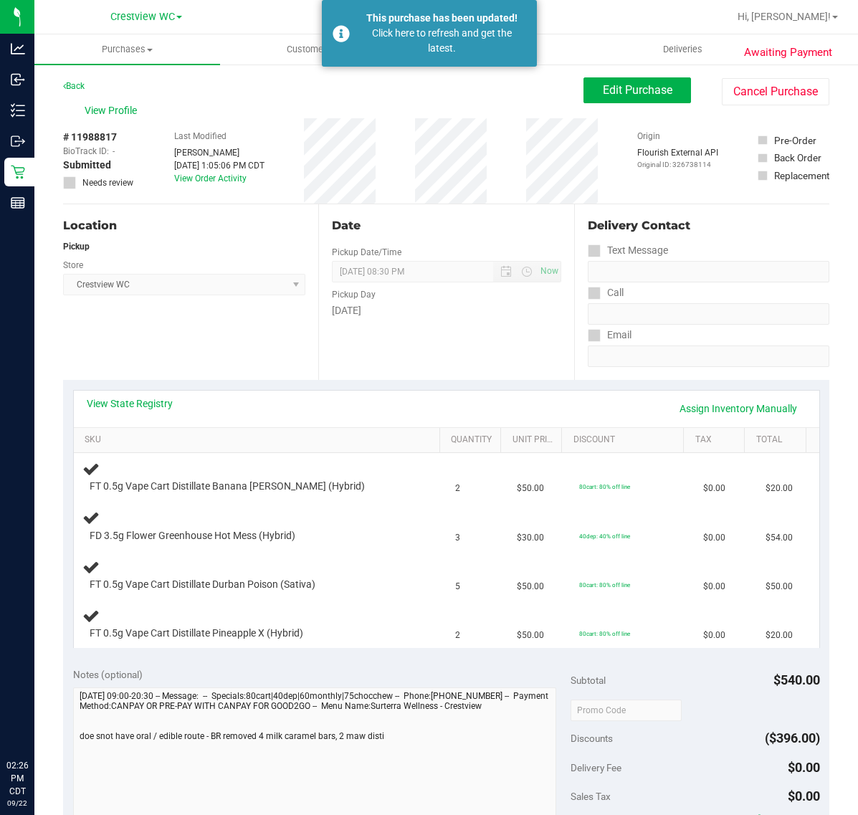 The width and height of the screenshot is (858, 815). Describe the element at coordinates (74, 86) in the screenshot. I see `a: Back` at that location.